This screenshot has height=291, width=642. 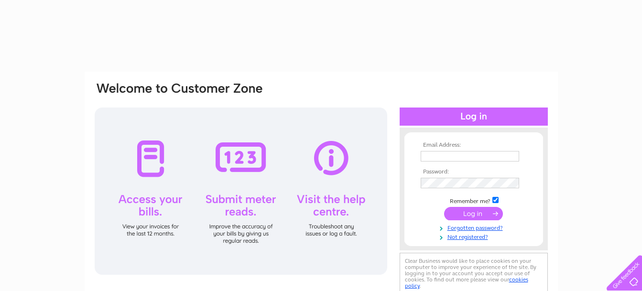 What do you see at coordinates (474, 200) in the screenshot?
I see `td: Remember me?` at bounding box center [474, 200].